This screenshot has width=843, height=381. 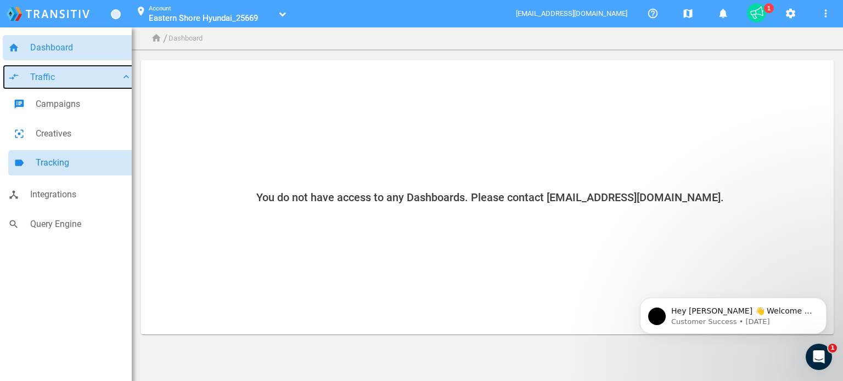 What do you see at coordinates (70, 224) in the screenshot?
I see `a: searchQuery Engine` at bounding box center [70, 224].